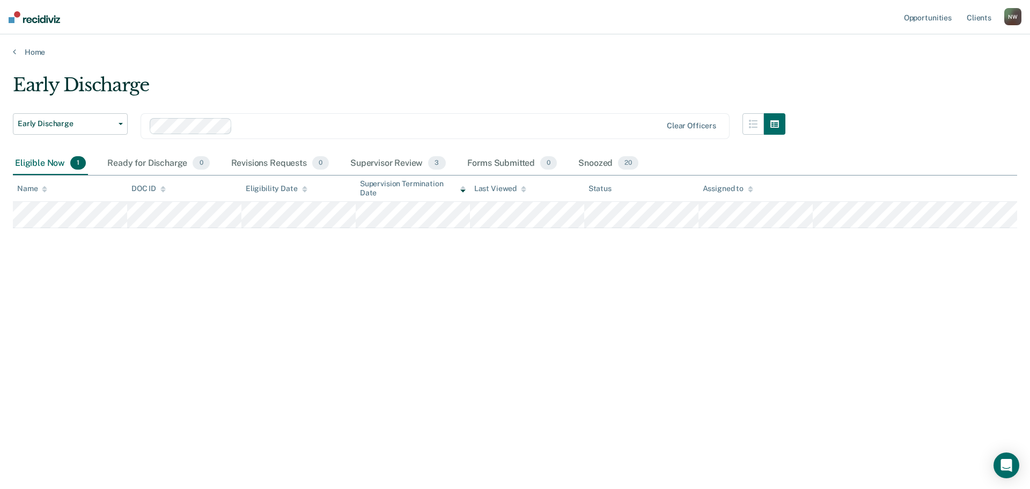 The image size is (1030, 489). What do you see at coordinates (149, 188) in the screenshot?
I see `div: DOC ID` at bounding box center [149, 188].